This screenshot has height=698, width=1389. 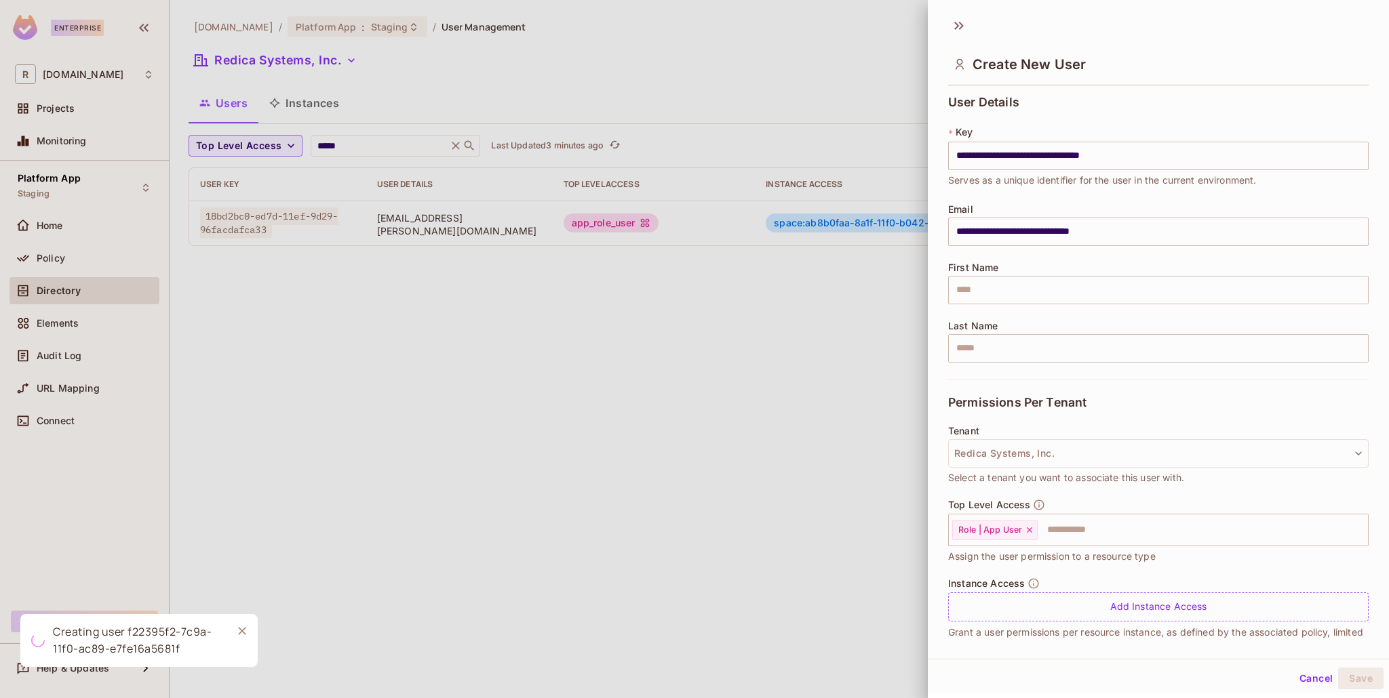 I want to click on span: Permissions Per Tenant, so click(x=1017, y=403).